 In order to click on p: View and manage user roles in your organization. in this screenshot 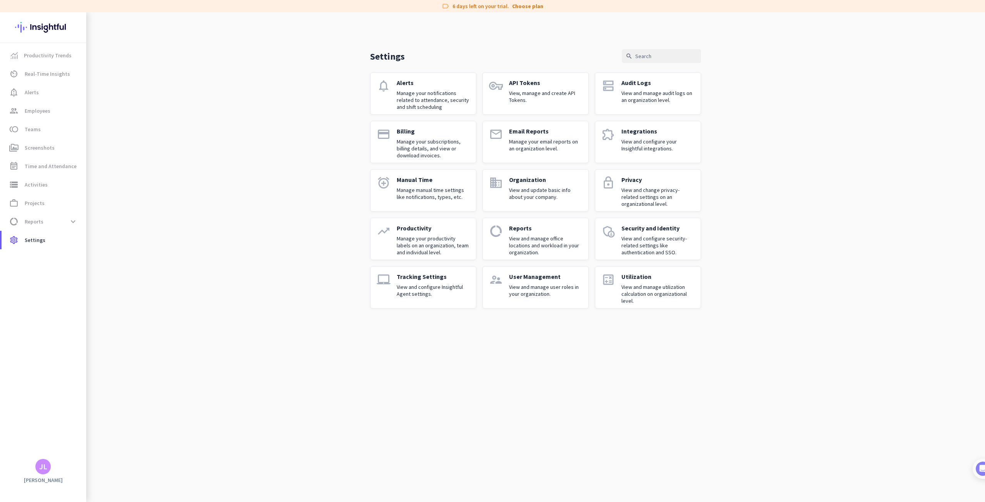, I will do `click(546, 291)`.